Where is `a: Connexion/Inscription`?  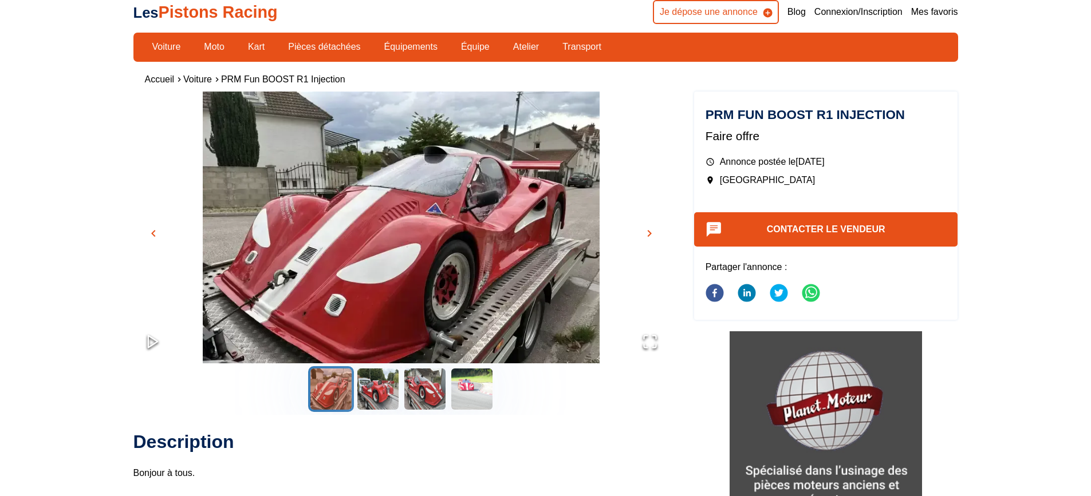 a: Connexion/Inscription is located at coordinates (858, 12).